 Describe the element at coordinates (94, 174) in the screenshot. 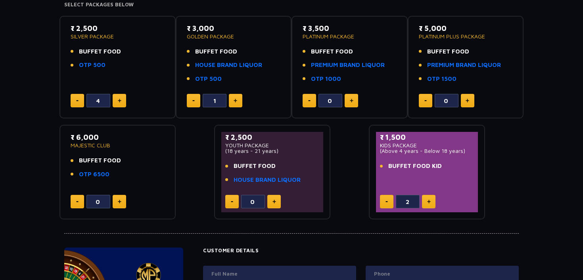

I see `a: OTP 6500` at that location.